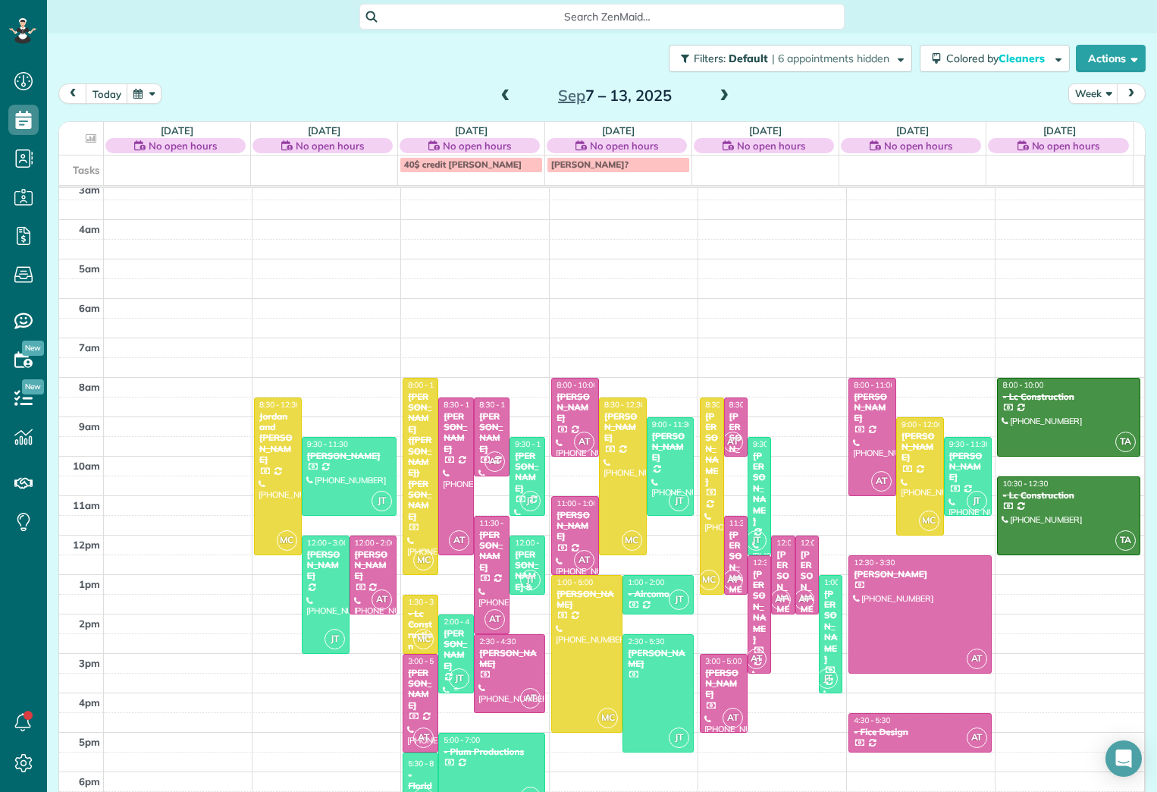 The width and height of the screenshot is (1157, 792). I want to click on span: 2:00 - 4:00, so click(462, 621).